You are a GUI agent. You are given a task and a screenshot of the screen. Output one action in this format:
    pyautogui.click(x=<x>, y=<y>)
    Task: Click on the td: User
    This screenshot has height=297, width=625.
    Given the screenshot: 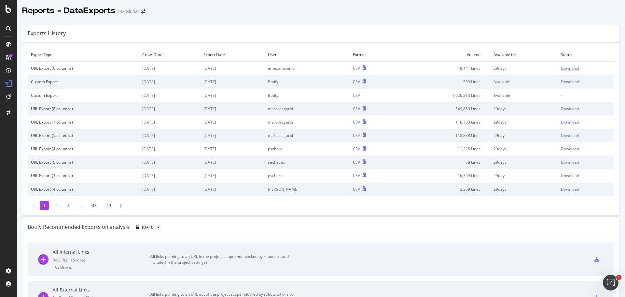 What is the action you would take?
    pyautogui.click(x=307, y=55)
    